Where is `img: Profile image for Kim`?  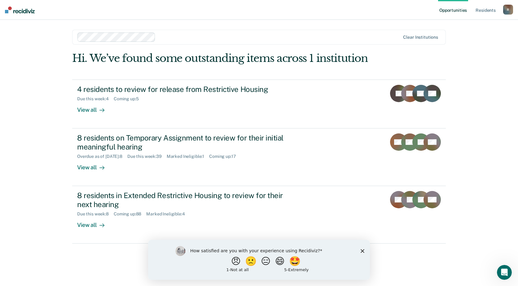 img: Profile image for Kim is located at coordinates (32, 11).